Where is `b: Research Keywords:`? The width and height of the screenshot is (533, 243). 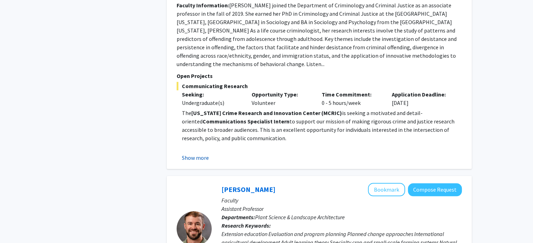
b: Research Keywords: is located at coordinates (246, 226).